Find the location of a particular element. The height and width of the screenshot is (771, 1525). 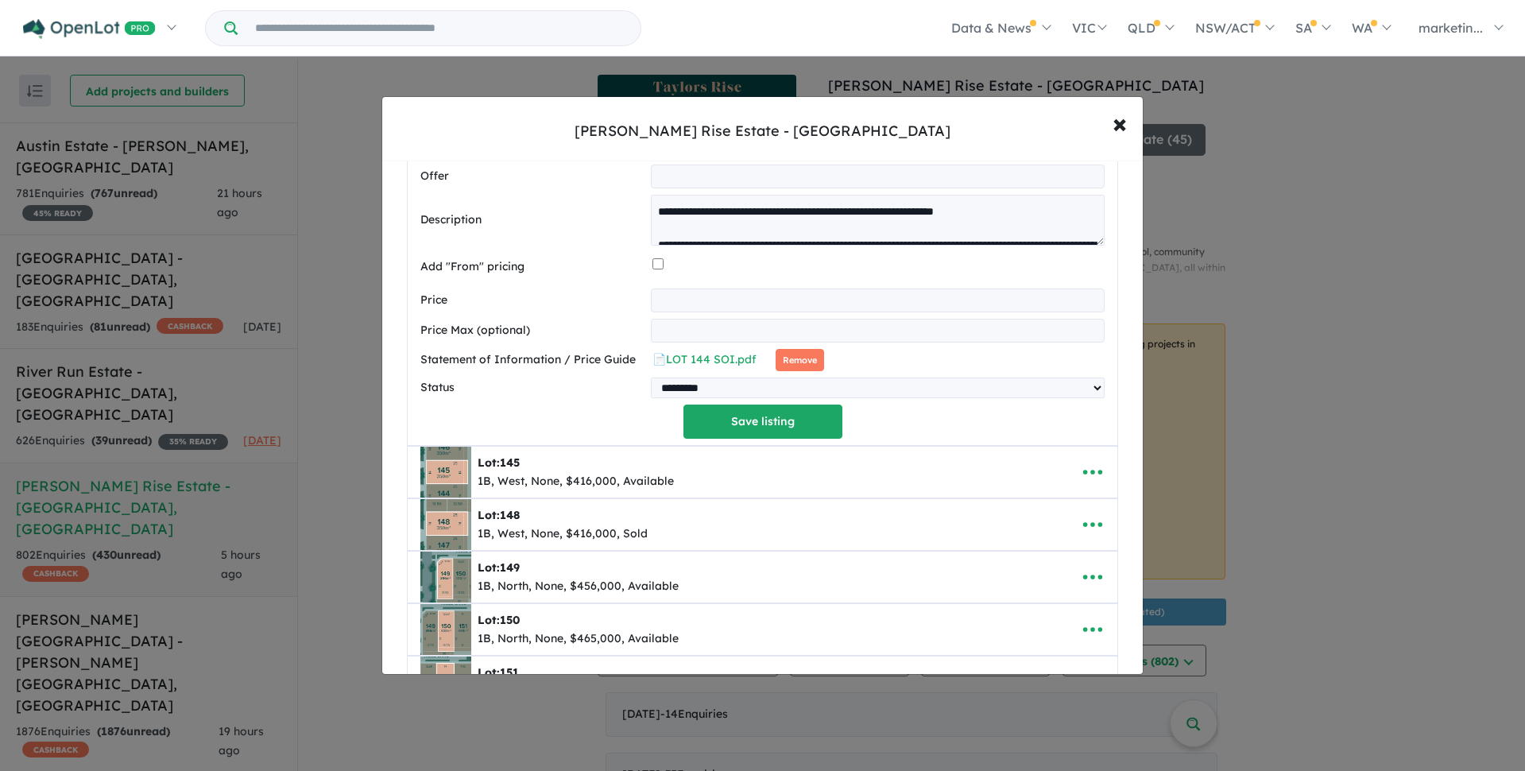

a: 📄LOT 144 SOI.pdf is located at coordinates (704, 359).